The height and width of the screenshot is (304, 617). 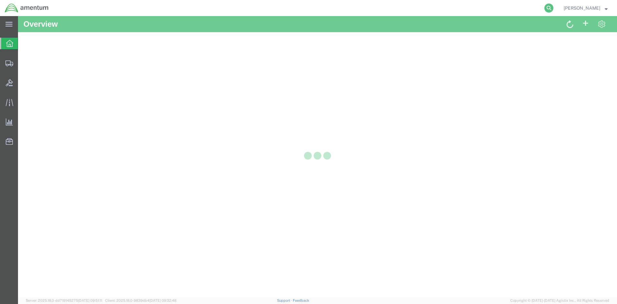 What do you see at coordinates (552, 9) in the screenshot?
I see `button: Refresh dashboard` at bounding box center [552, 9].